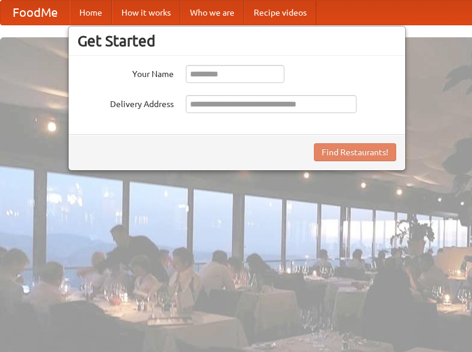 The width and height of the screenshot is (472, 352). I want to click on a: Home, so click(91, 13).